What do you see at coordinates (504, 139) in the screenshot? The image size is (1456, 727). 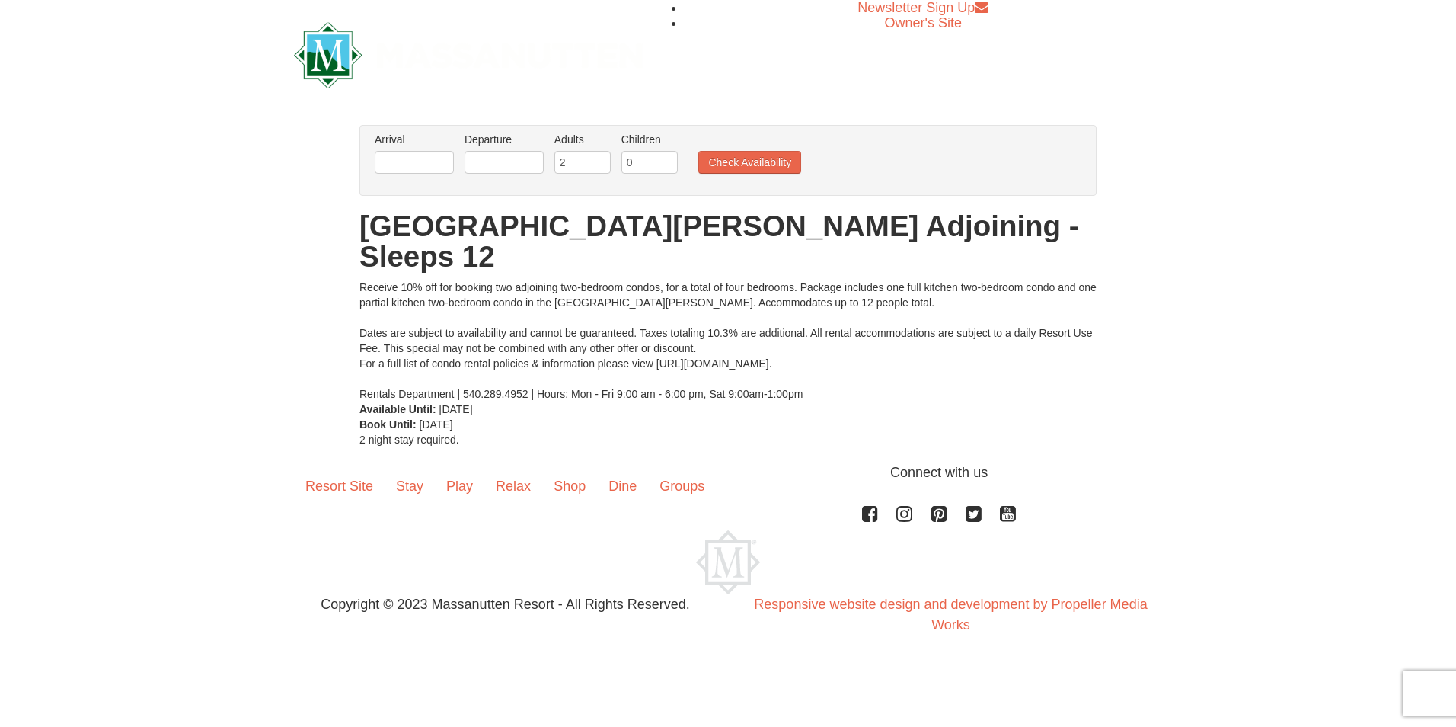 I see `label: Departure` at bounding box center [504, 139].